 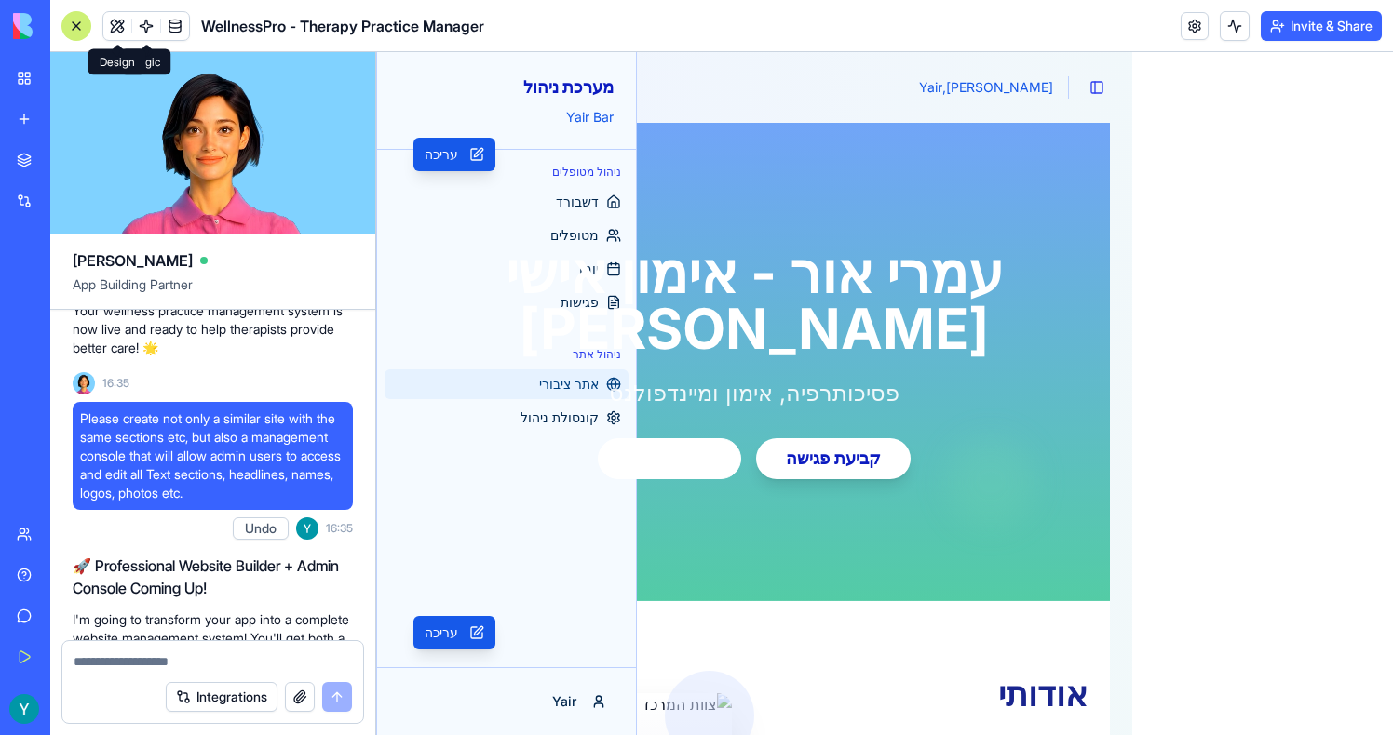 I want to click on button: קביעת פגישה, so click(x=457, y=407).